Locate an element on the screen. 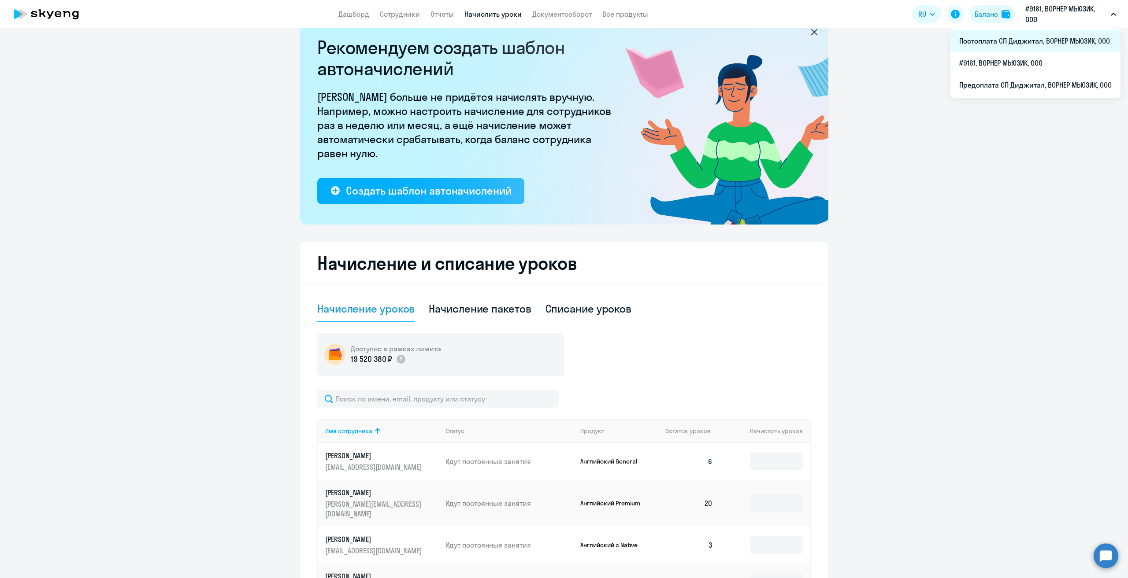  div: Начисление уроков is located at coordinates (366, 309).